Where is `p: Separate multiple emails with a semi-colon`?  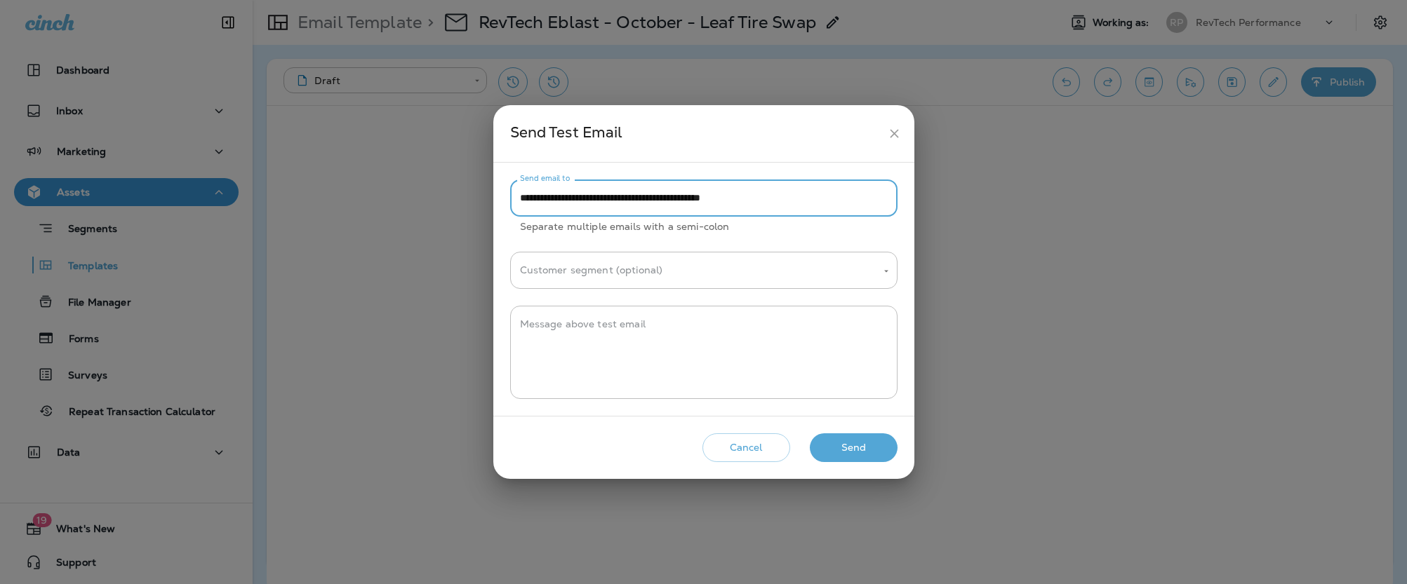 p: Separate multiple emails with a semi-colon is located at coordinates (704, 227).